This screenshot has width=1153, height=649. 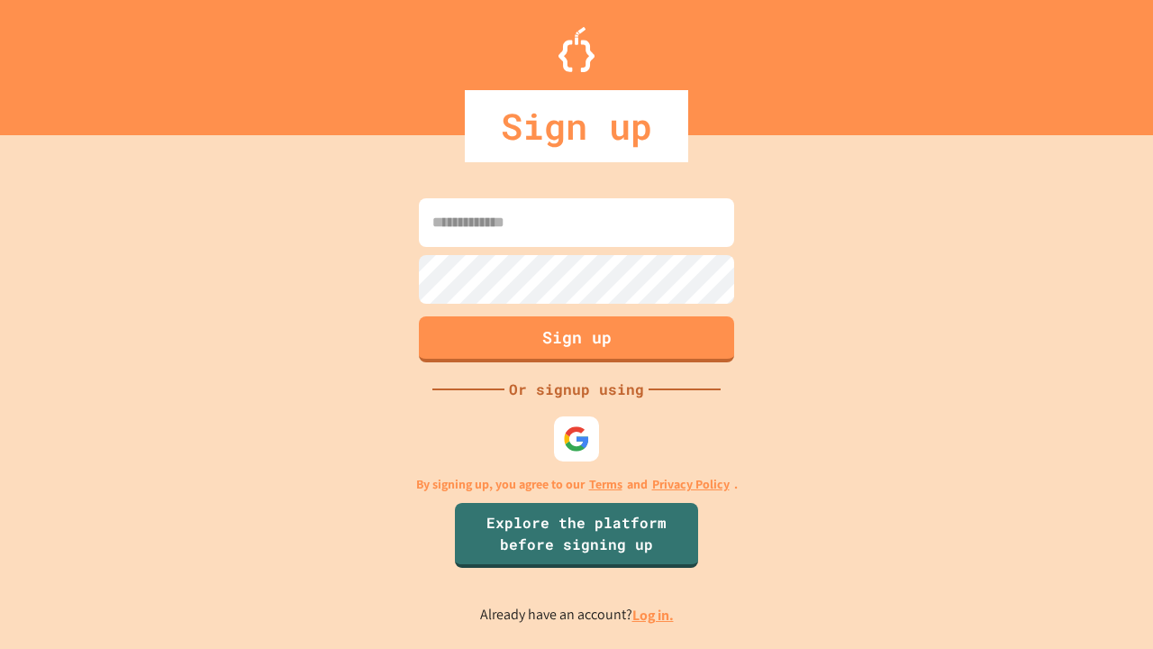 I want to click on p: Already have an account?, so click(x=577, y=615).